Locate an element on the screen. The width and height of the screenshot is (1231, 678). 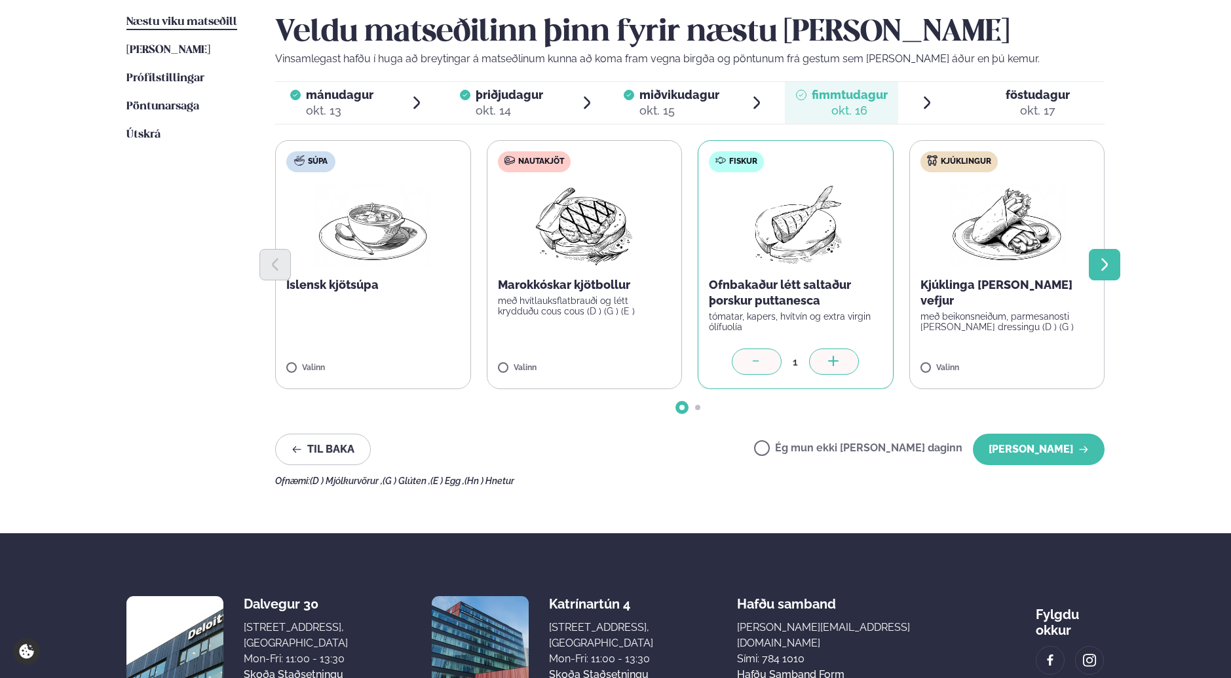
a: Cookie settings is located at coordinates (26, 651).